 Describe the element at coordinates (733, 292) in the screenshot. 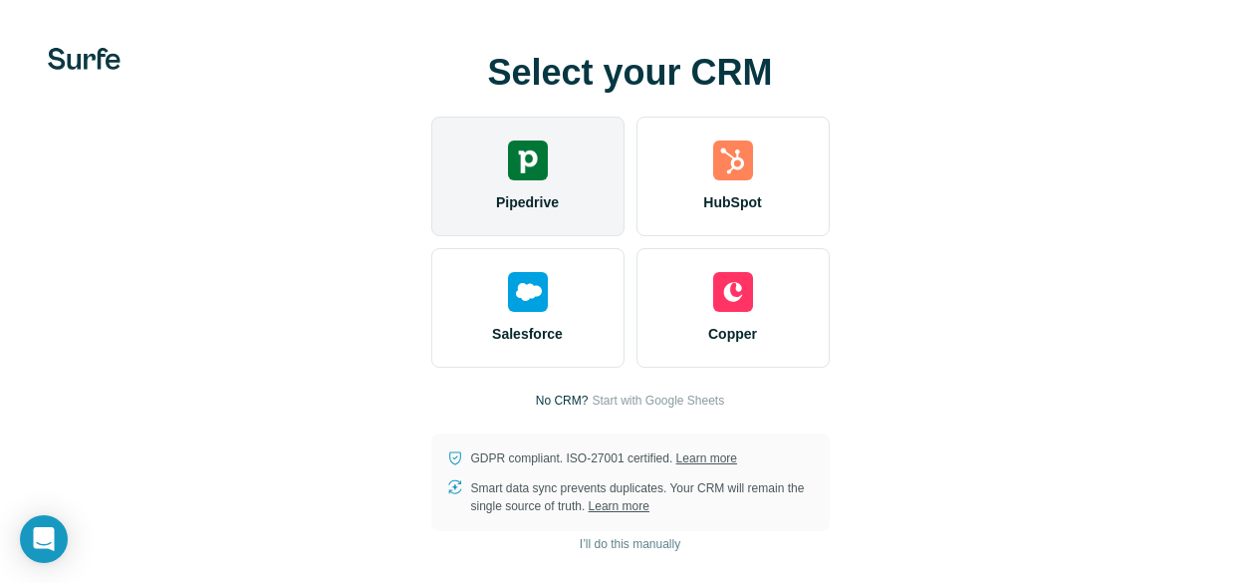

I see `img: copper's logo` at that location.